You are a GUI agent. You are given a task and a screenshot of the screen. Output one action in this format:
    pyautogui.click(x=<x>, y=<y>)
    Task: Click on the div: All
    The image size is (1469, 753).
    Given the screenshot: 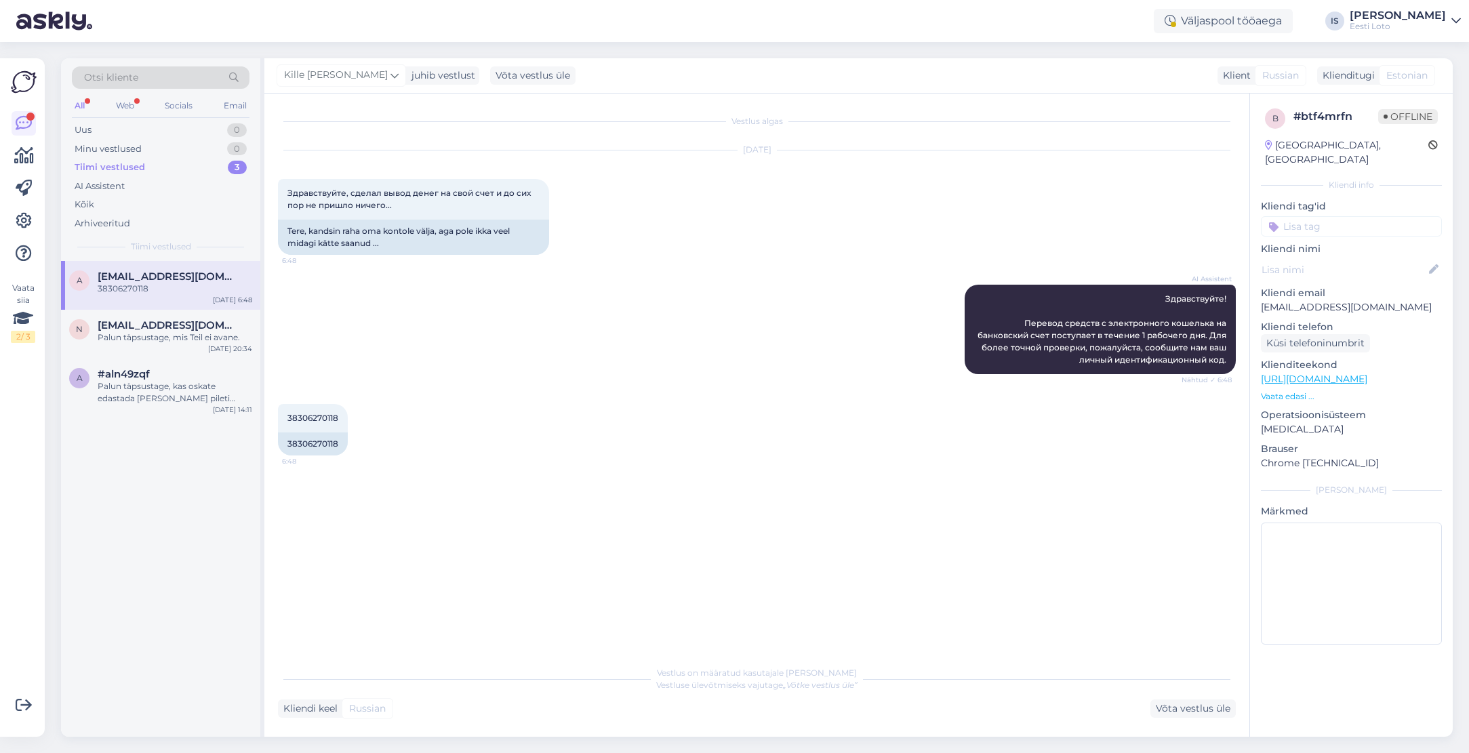 What is the action you would take?
    pyautogui.click(x=79, y=106)
    